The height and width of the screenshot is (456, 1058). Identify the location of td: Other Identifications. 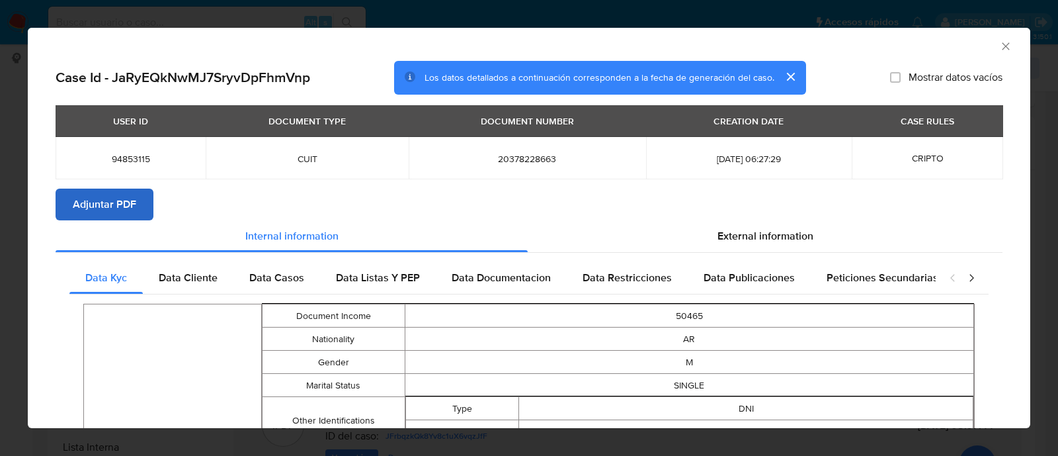
(333, 420).